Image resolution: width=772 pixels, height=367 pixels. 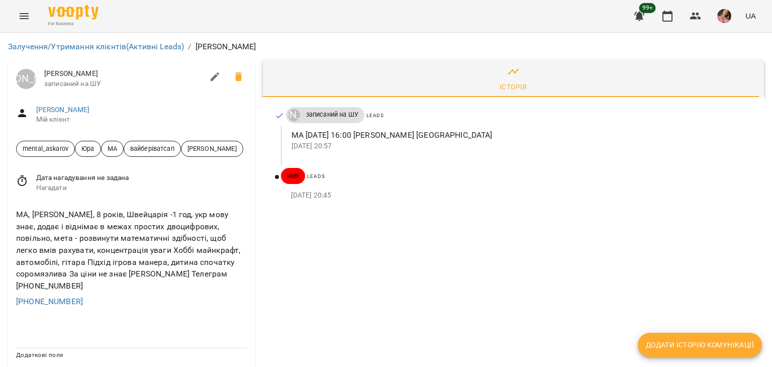 I want to click on span: Юра, so click(x=87, y=148).